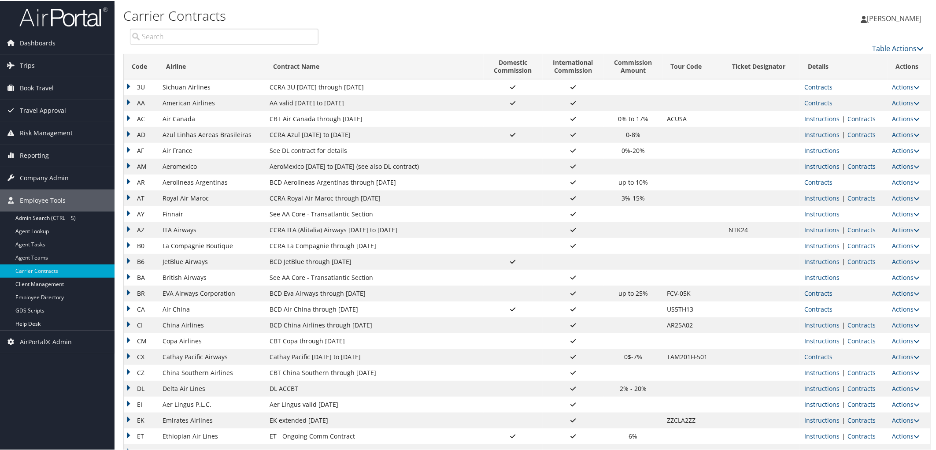 This screenshot has height=450, width=936. What do you see at coordinates (37, 42) in the screenshot?
I see `span: Dashboards` at bounding box center [37, 42].